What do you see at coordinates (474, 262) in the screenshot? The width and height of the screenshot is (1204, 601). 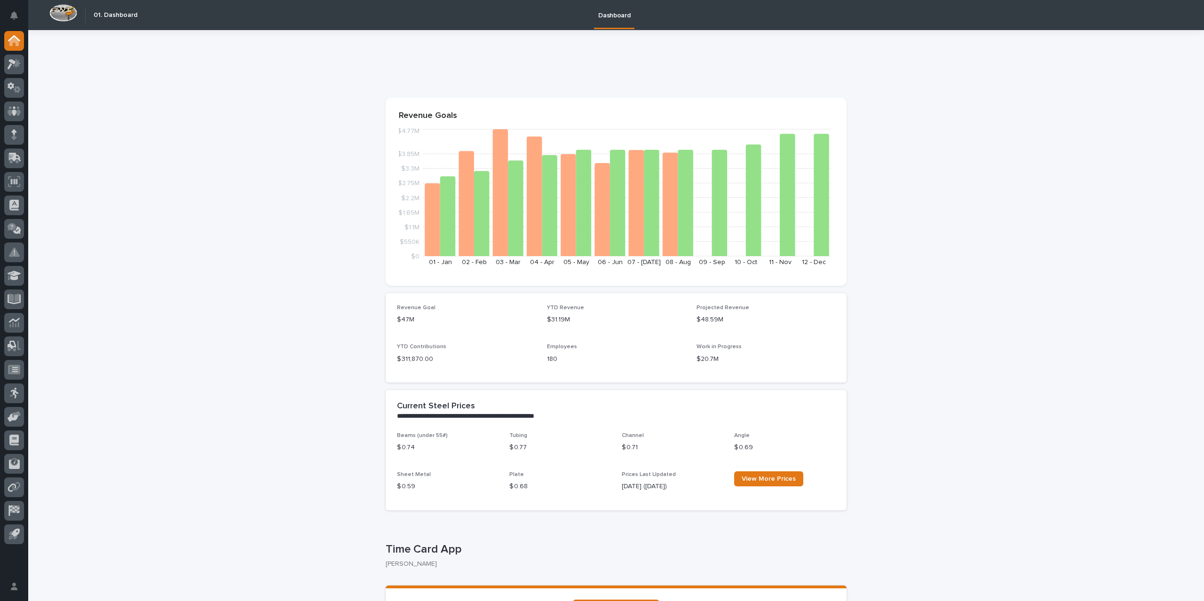 I see `text: 02 - Feb` at bounding box center [474, 262].